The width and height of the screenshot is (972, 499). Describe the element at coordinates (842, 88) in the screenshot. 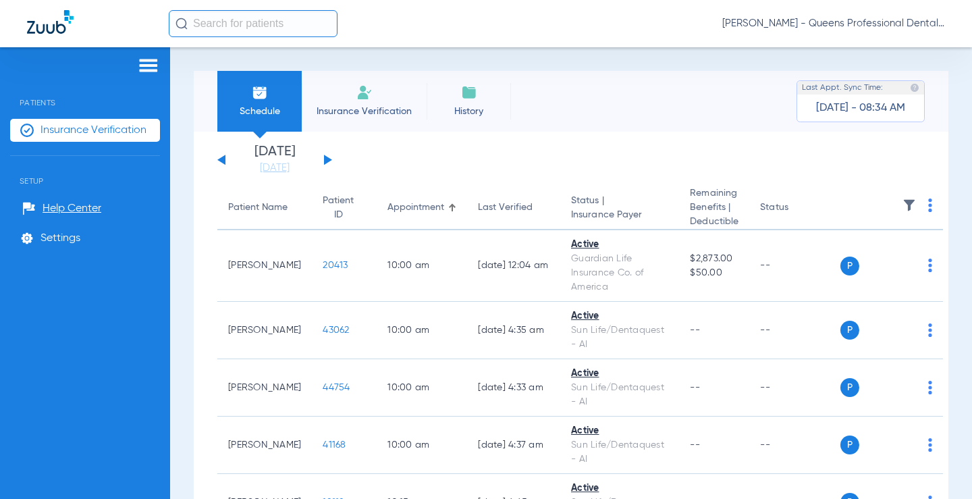

I see `span: Last Appt. Sync Time:` at that location.